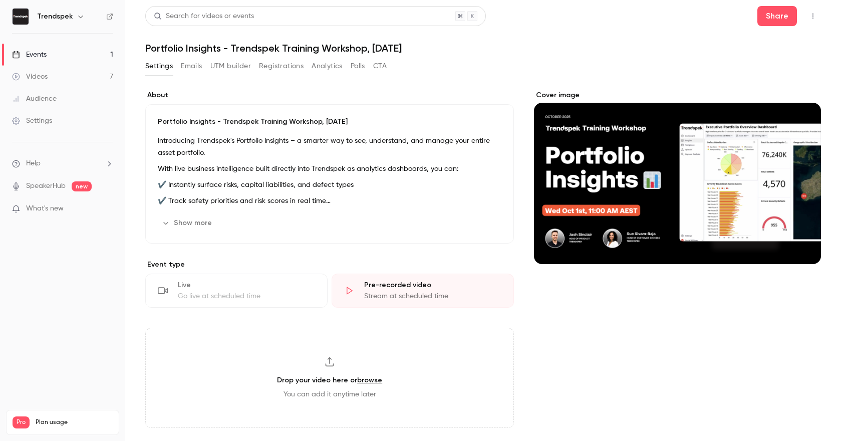  What do you see at coordinates (329, 185) in the screenshot?
I see `p: ✔️ Instantly surface risks, capital liabilities, and defect types` at bounding box center [329, 185].